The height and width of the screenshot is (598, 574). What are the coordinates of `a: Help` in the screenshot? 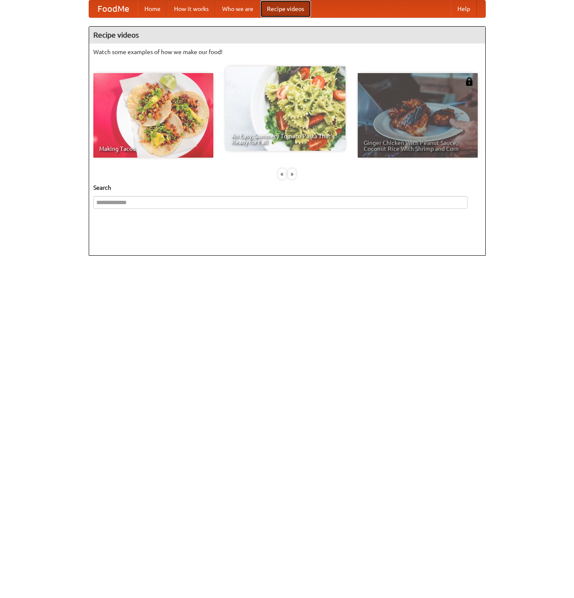 It's located at (464, 9).